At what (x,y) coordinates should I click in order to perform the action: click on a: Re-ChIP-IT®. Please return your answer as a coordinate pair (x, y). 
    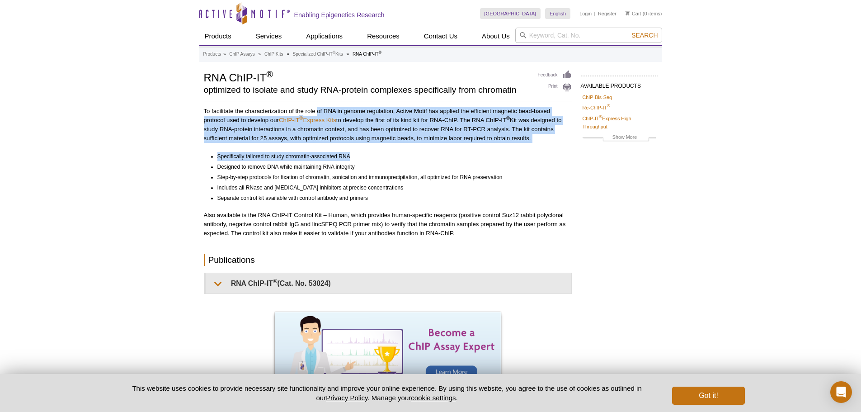
    Looking at the image, I should click on (596, 108).